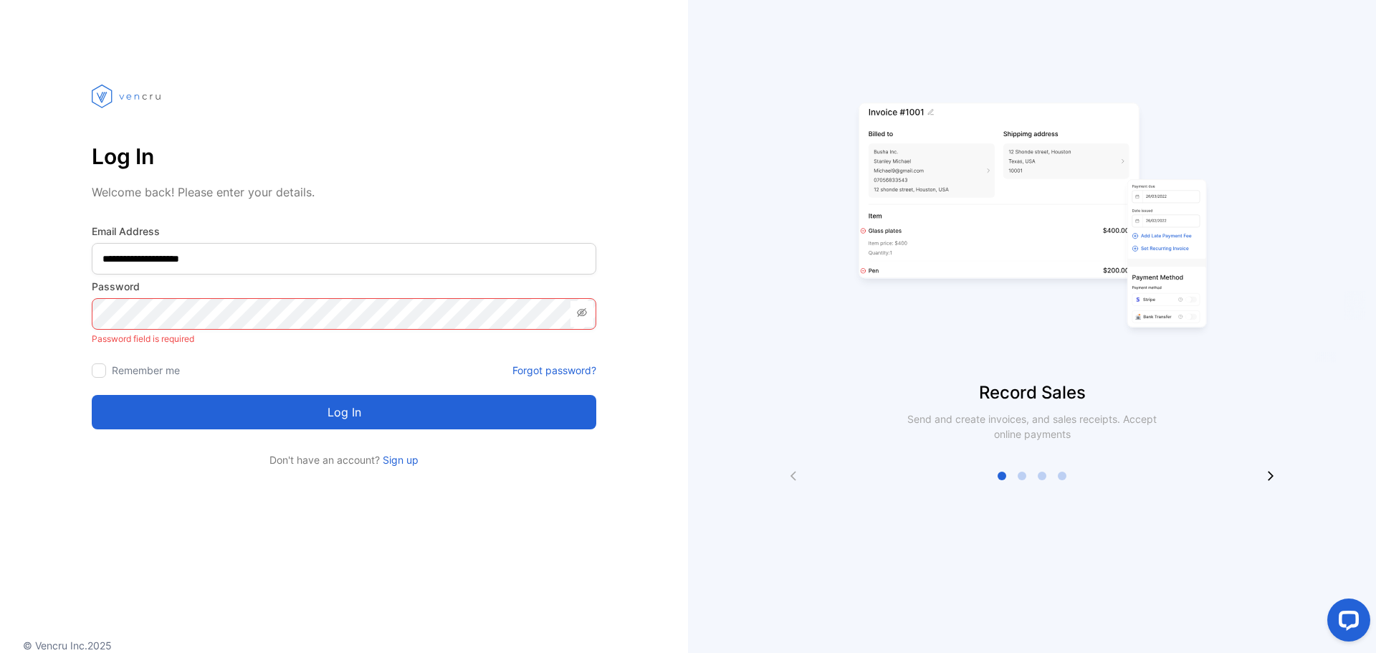 The image size is (1376, 653). Describe the element at coordinates (1032, 426) in the screenshot. I see `p: Send and create invoices, and sales receipts. Accept online payments` at that location.